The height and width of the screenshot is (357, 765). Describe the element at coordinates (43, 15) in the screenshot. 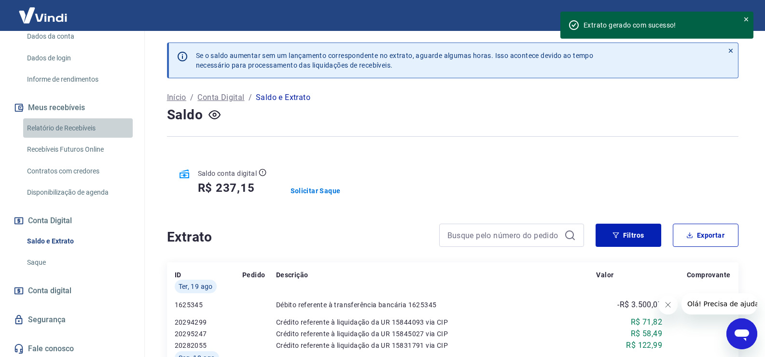

I see `img: Vindi` at that location.